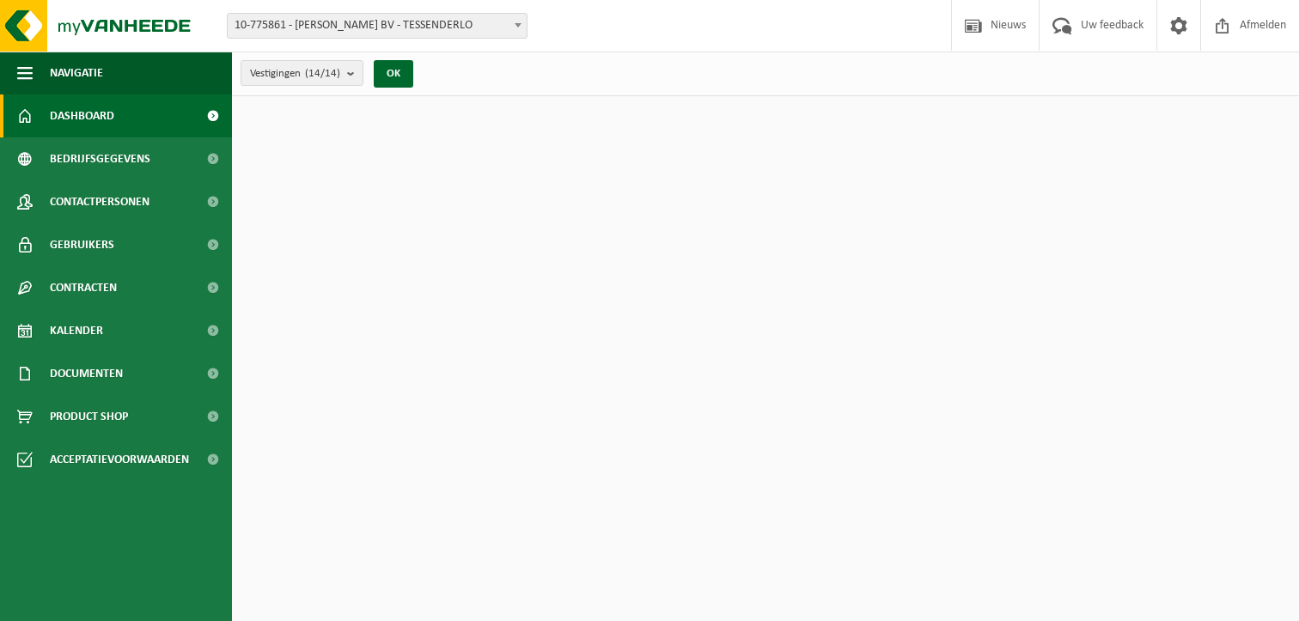 The image size is (1299, 621). I want to click on span: Navigatie, so click(76, 73).